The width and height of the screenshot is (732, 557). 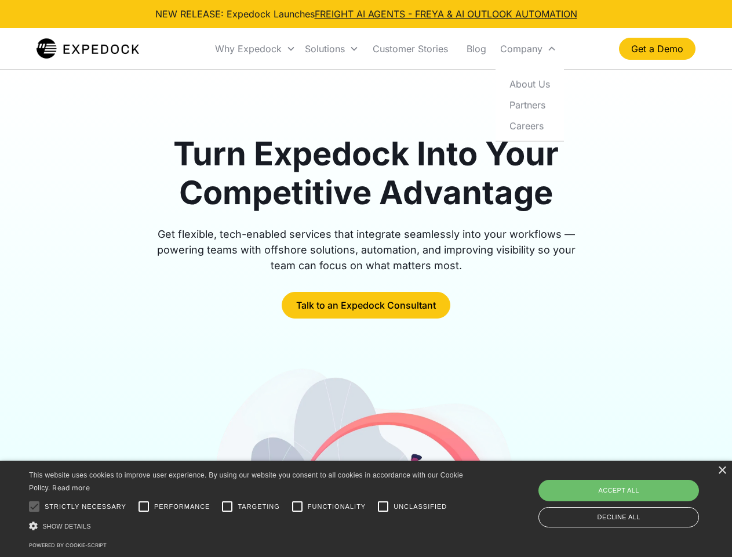 What do you see at coordinates (71, 487) in the screenshot?
I see `a: Read more` at bounding box center [71, 487].